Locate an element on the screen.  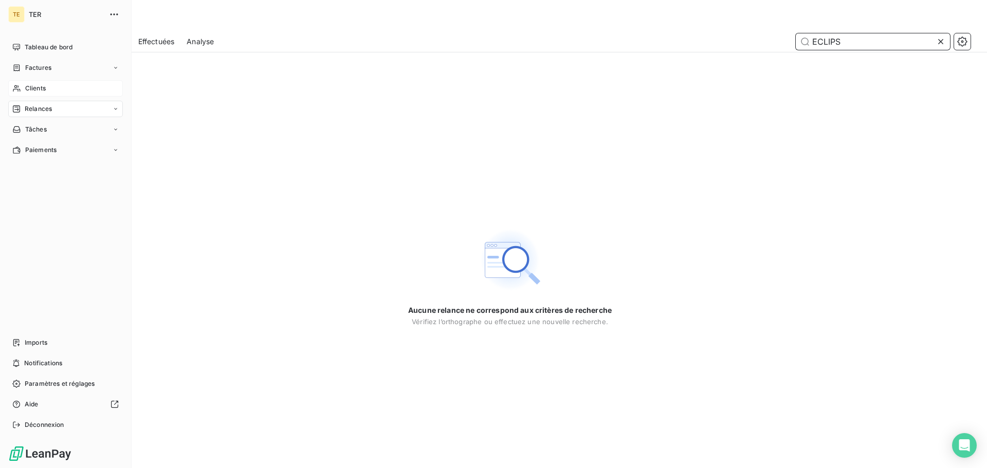
span: Aide is located at coordinates (31, 404).